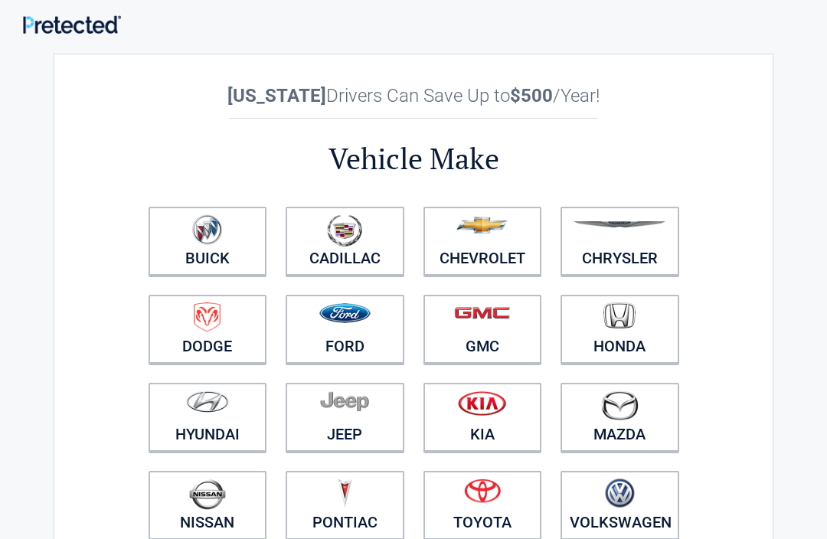 The height and width of the screenshot is (539, 827). Describe the element at coordinates (345, 231) in the screenshot. I see `img: cadillac` at that location.